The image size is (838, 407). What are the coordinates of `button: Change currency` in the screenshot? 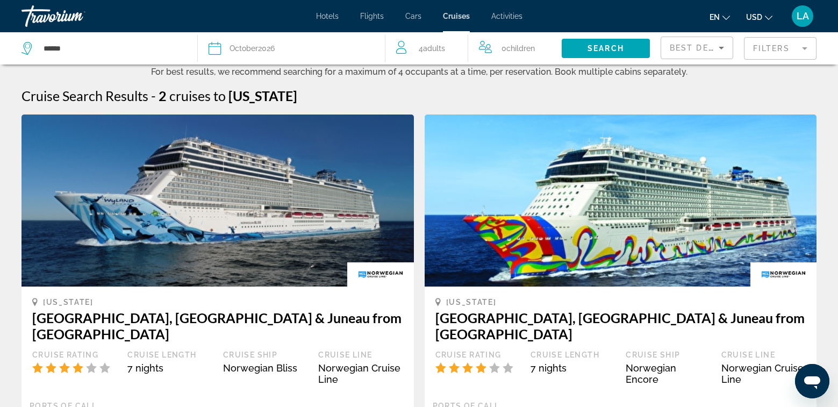 It's located at (759, 17).